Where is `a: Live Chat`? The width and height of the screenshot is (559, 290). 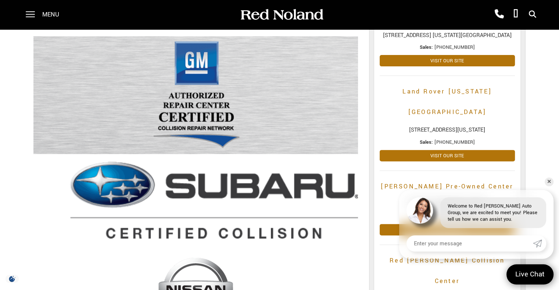
a: Live Chat is located at coordinates (530, 275).